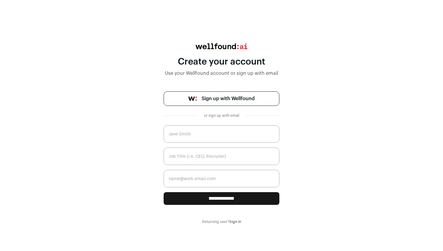 This screenshot has width=443, height=251. What do you see at coordinates (235, 222) in the screenshot?
I see `a: Sign in` at bounding box center [235, 222].